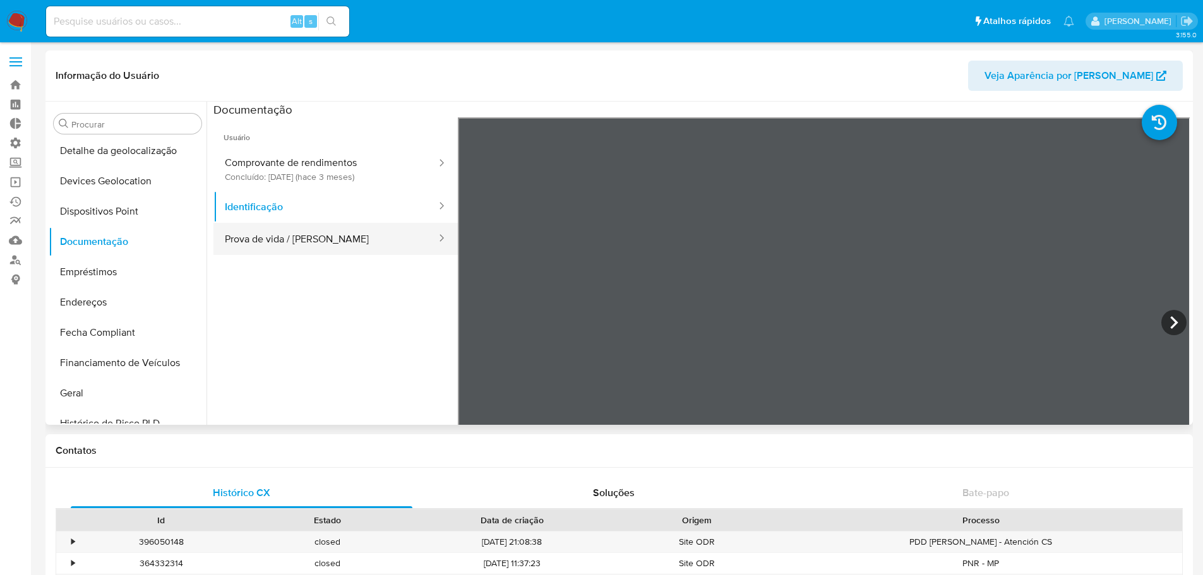 This screenshot has height=575, width=1203. Describe the element at coordinates (134, 124) in the screenshot. I see `input: Procurar` at that location.